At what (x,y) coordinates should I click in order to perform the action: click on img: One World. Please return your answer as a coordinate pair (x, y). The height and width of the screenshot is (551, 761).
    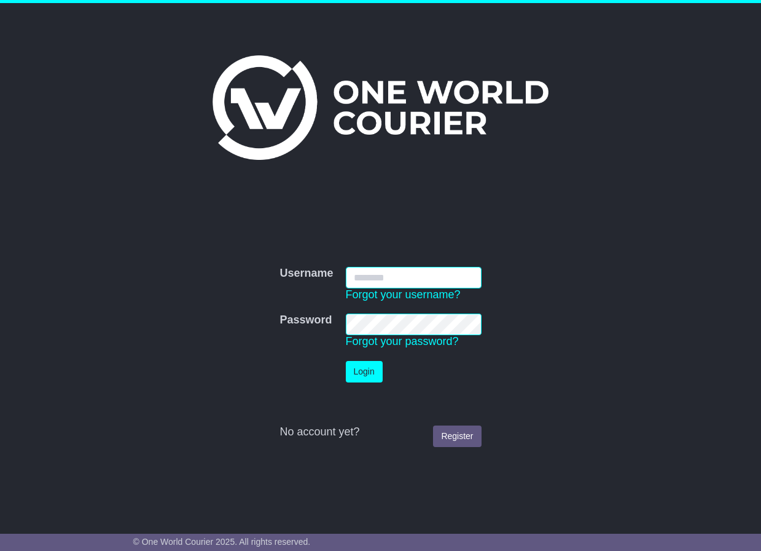
    Looking at the image, I should click on (380, 108).